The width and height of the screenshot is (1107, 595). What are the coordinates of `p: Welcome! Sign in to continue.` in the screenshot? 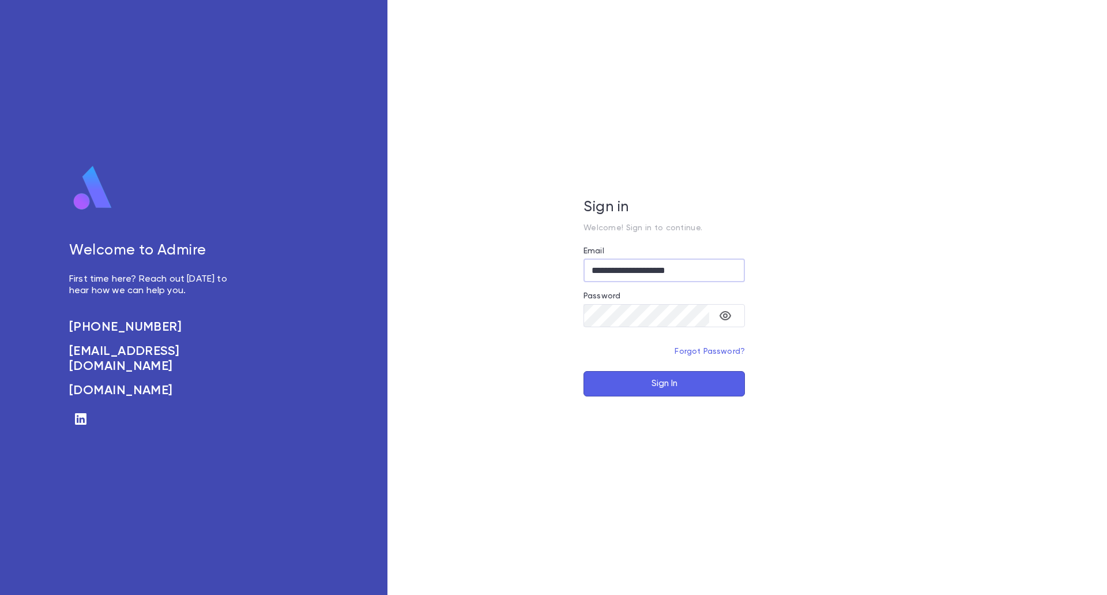 It's located at (664, 228).